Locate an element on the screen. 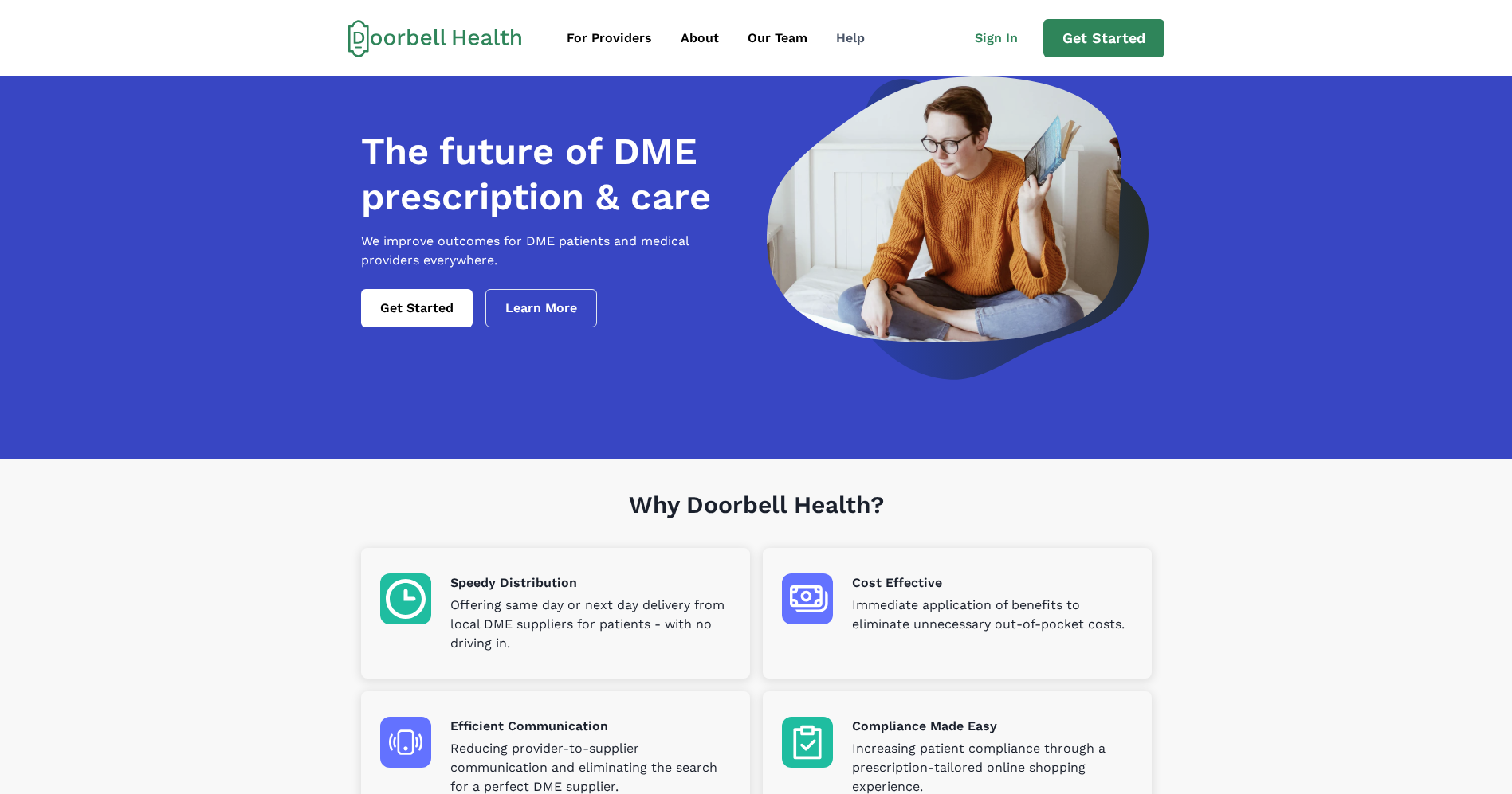 The width and height of the screenshot is (1512, 794). a: About is located at coordinates (700, 39).